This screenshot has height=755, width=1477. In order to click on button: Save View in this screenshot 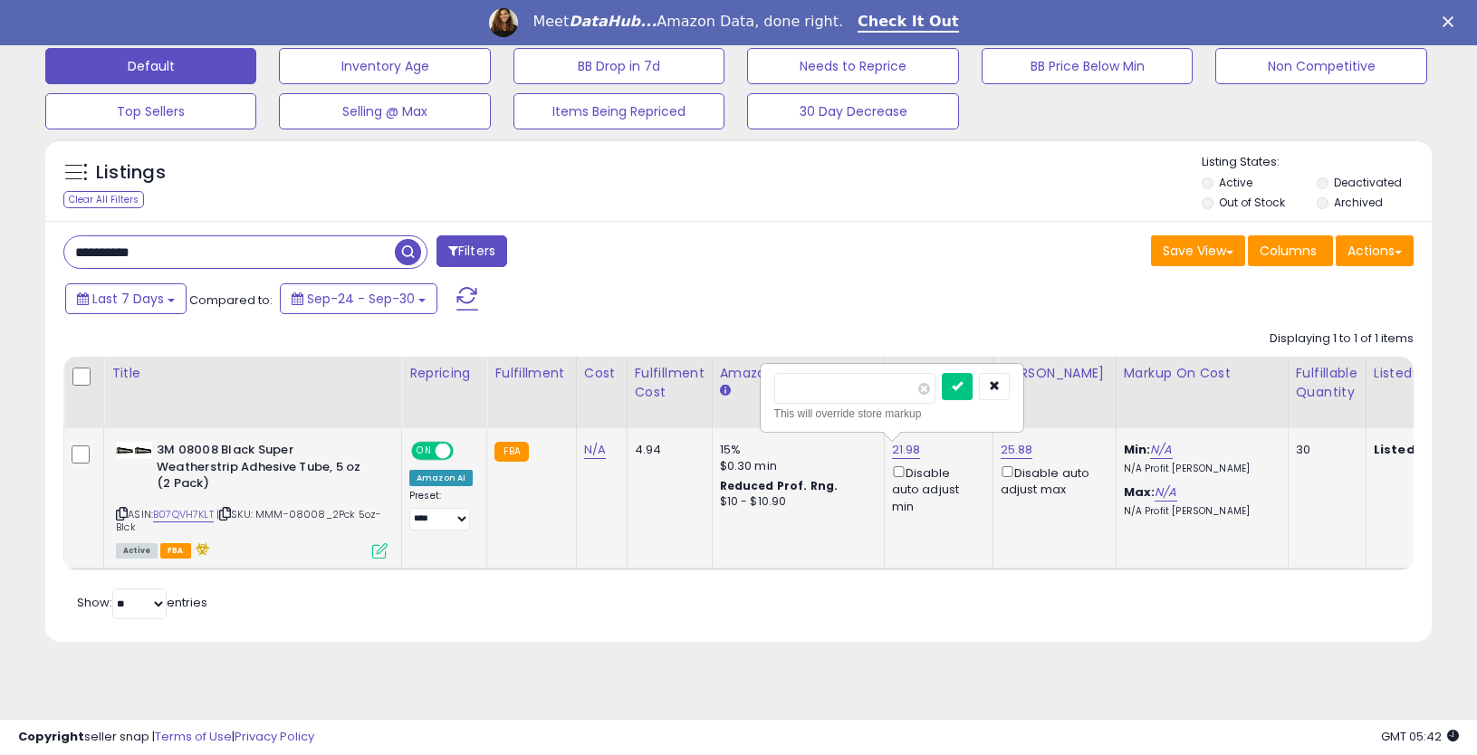, I will do `click(1198, 251)`.